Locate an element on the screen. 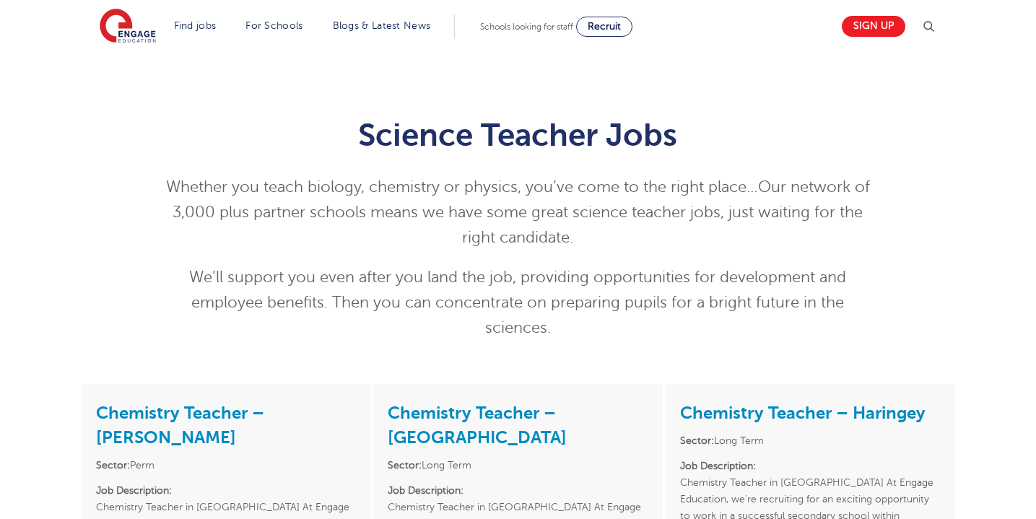 This screenshot has width=1036, height=519. a: Blogs & Latest News is located at coordinates (382, 25).